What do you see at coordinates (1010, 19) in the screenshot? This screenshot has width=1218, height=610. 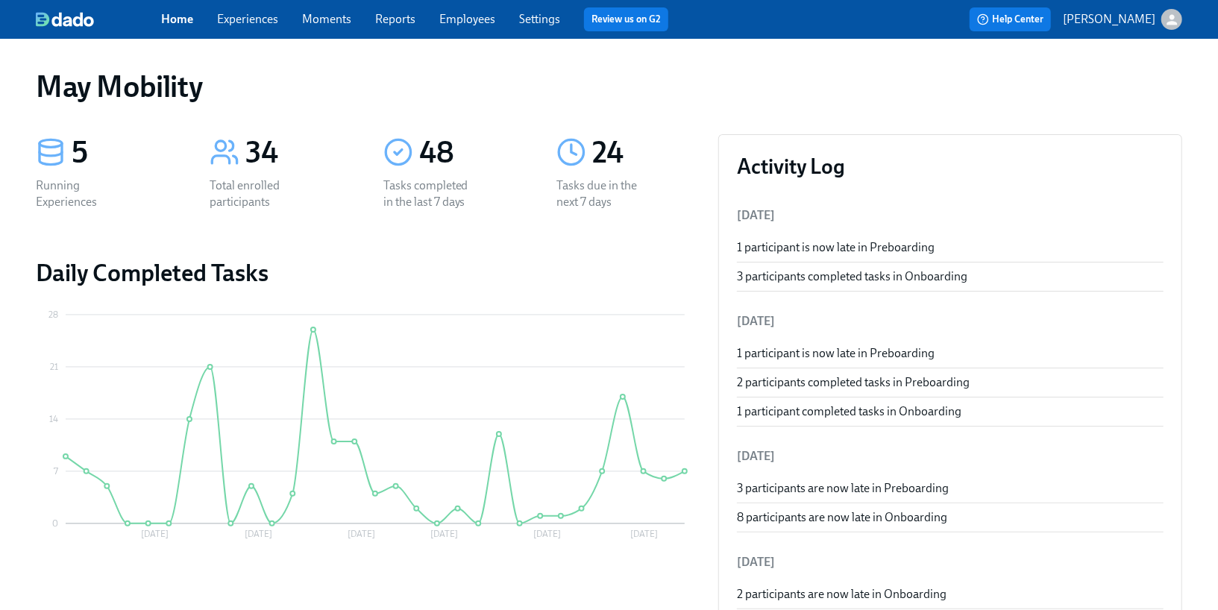 I see `button: Help Center` at bounding box center [1010, 19].